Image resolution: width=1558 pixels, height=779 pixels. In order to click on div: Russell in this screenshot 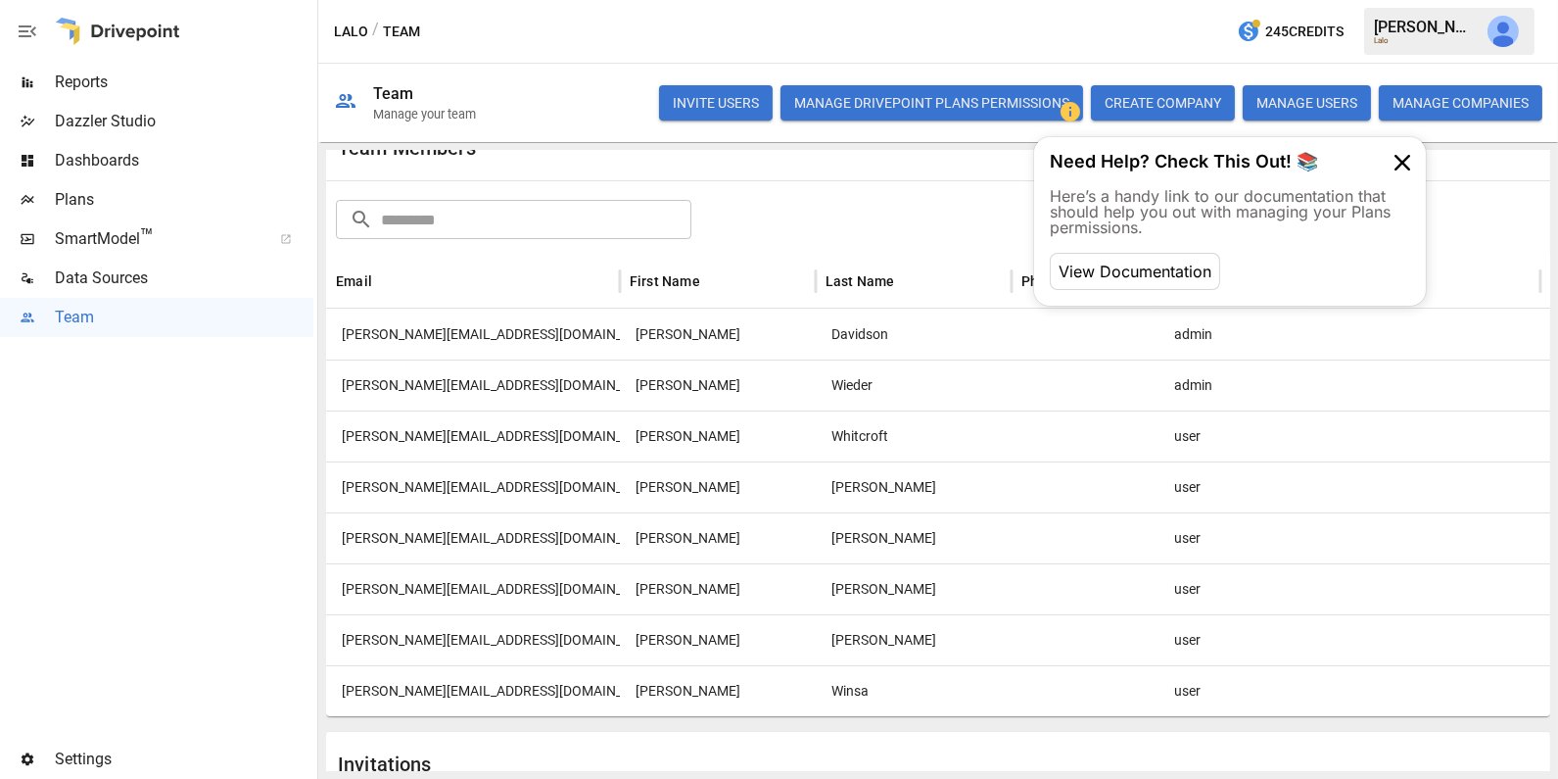, I will do `click(914, 487)`.